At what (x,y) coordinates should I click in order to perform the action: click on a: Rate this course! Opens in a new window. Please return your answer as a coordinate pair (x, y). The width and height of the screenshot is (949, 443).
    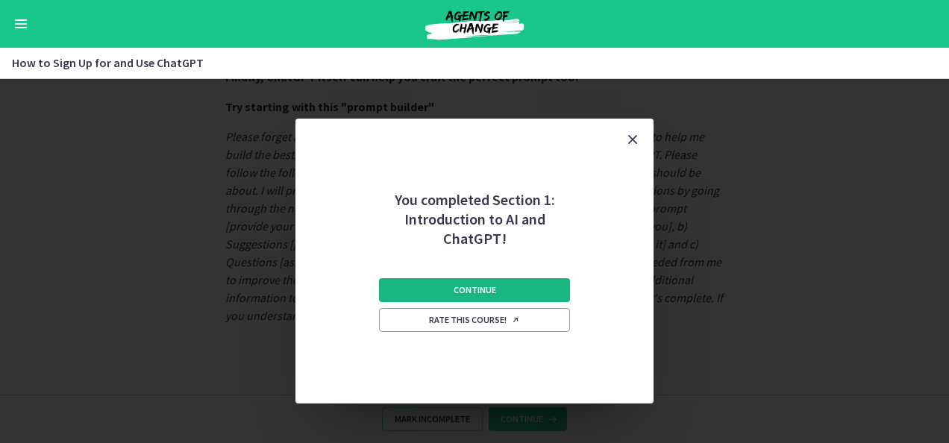
    Looking at the image, I should click on (475, 320).